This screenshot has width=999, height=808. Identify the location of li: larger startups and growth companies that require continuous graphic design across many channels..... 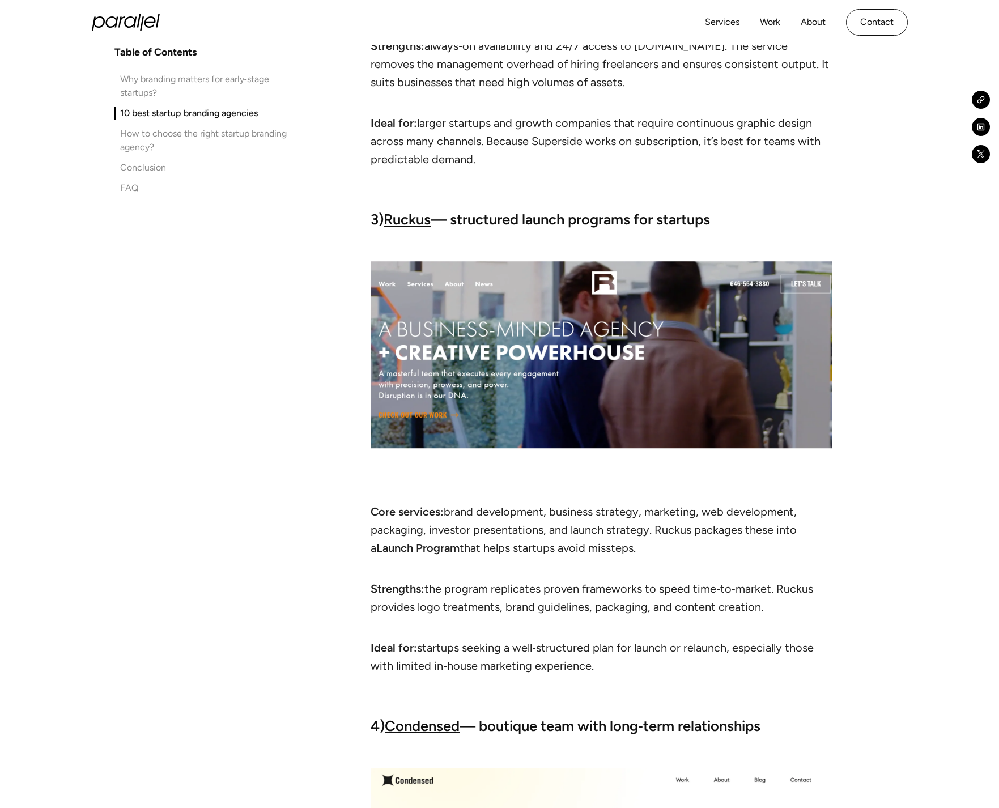
(601, 150).